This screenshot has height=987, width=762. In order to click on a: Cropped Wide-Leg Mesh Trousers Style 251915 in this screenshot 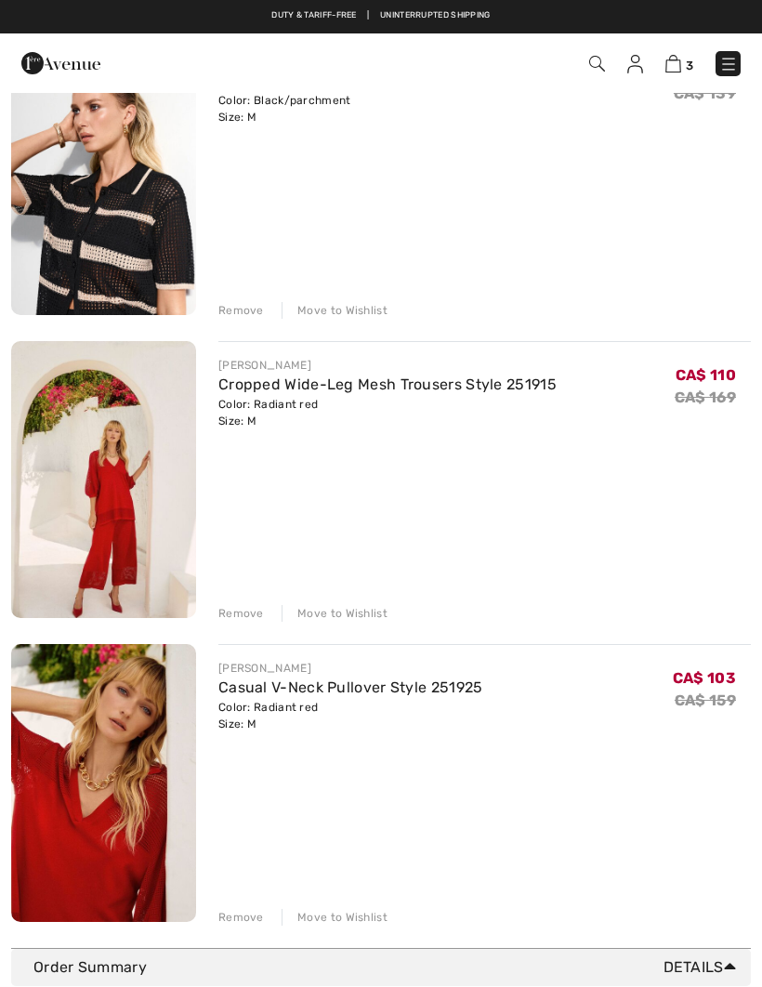, I will do `click(387, 384)`.